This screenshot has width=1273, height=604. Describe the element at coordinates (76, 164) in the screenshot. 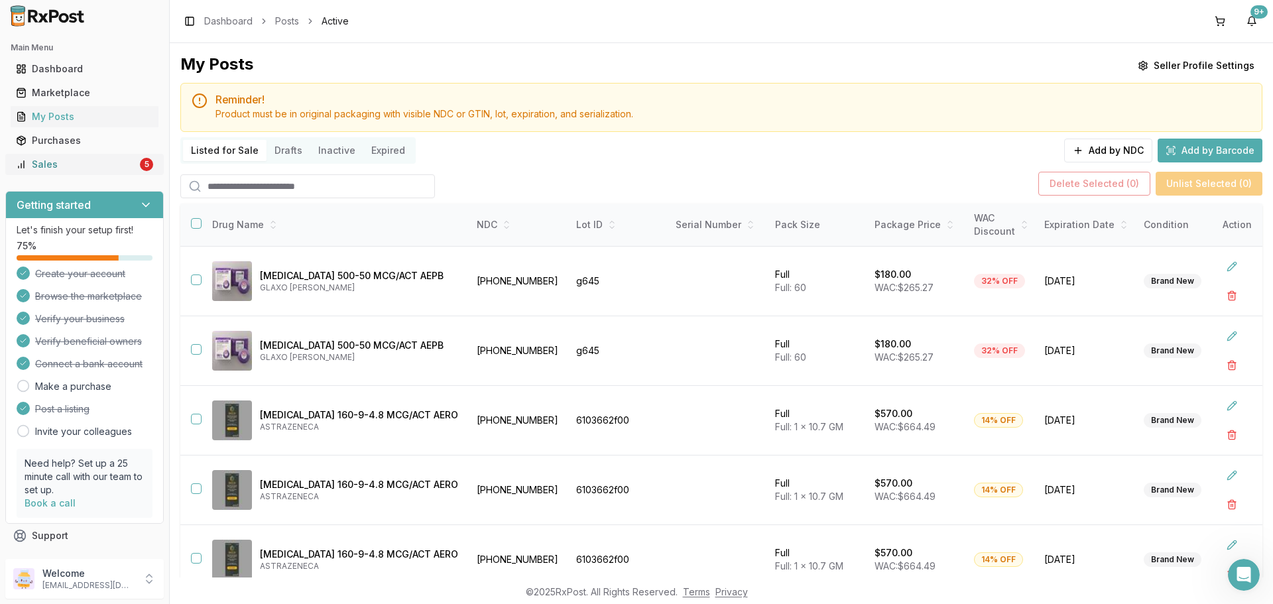

I see `div: Sales` at that location.